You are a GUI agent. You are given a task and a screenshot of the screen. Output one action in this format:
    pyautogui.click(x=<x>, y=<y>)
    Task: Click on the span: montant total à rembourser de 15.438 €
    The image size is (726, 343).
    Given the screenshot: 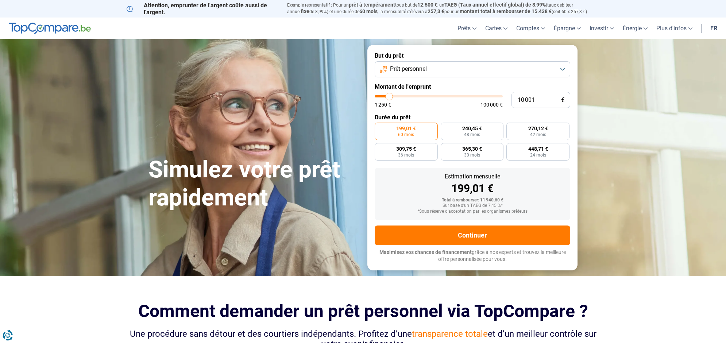 What is the action you would take?
    pyautogui.click(x=505, y=11)
    